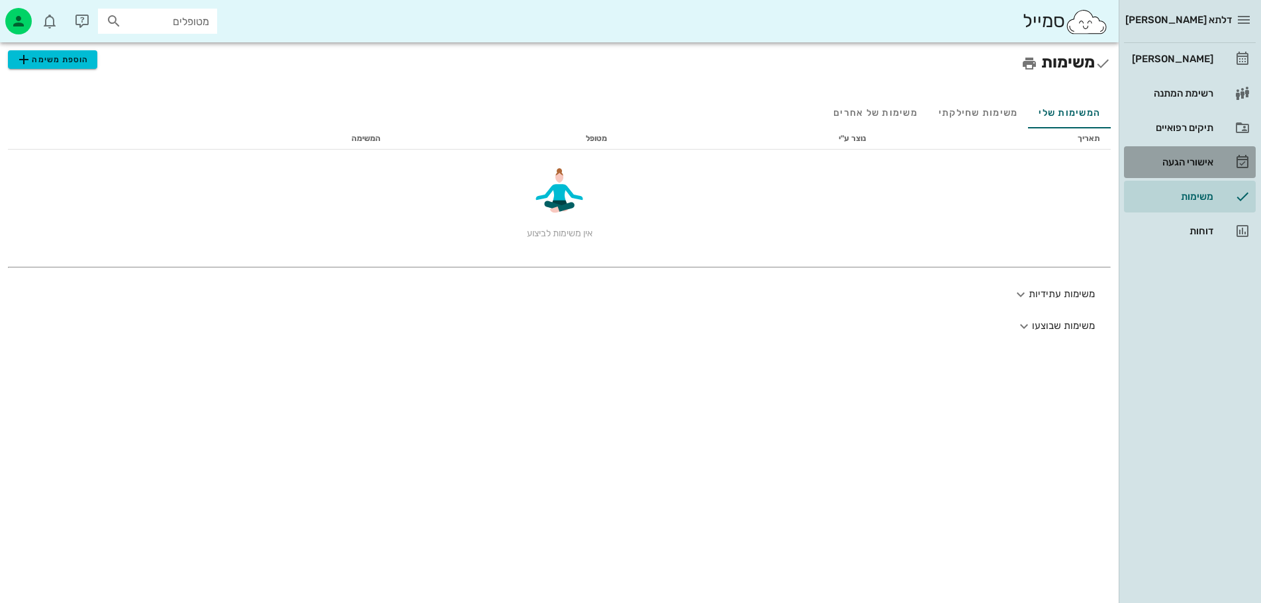 The height and width of the screenshot is (603, 1261). Describe the element at coordinates (1171, 93) in the screenshot. I see `div: רשימת המתנה` at that location.